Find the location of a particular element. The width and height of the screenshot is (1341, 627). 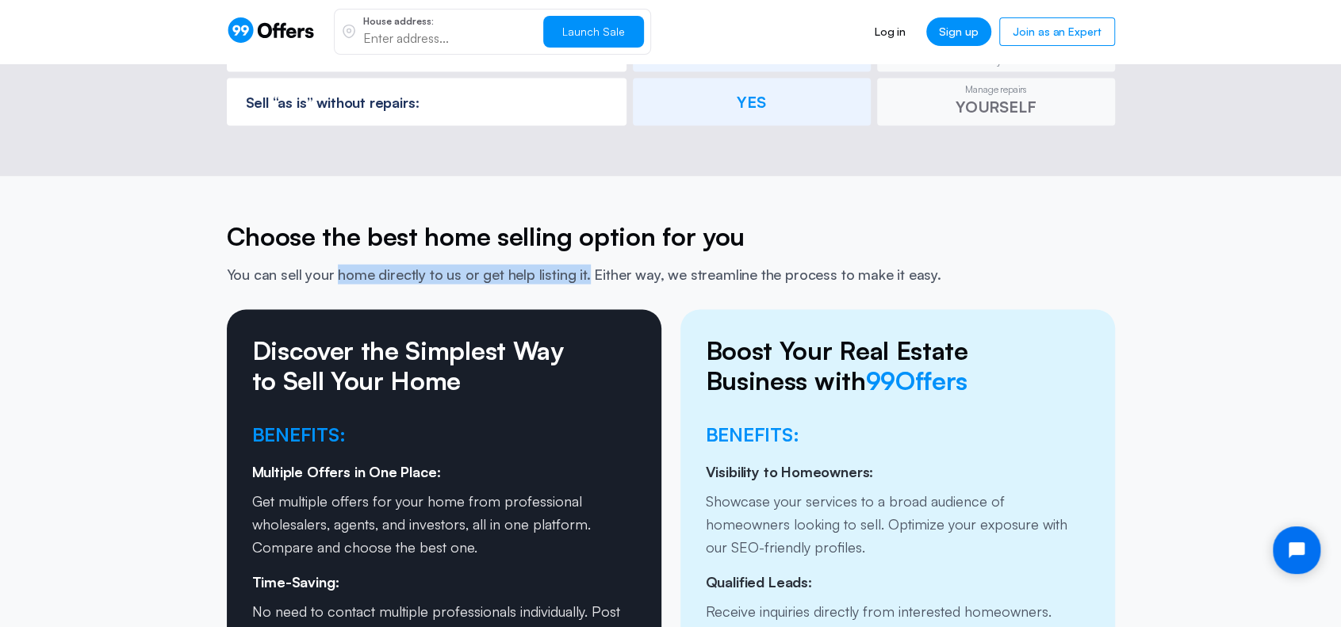

p: Get multiple offers for your home from professional wholesalers, agents, and investors, all in on... is located at coordinates (444, 524).